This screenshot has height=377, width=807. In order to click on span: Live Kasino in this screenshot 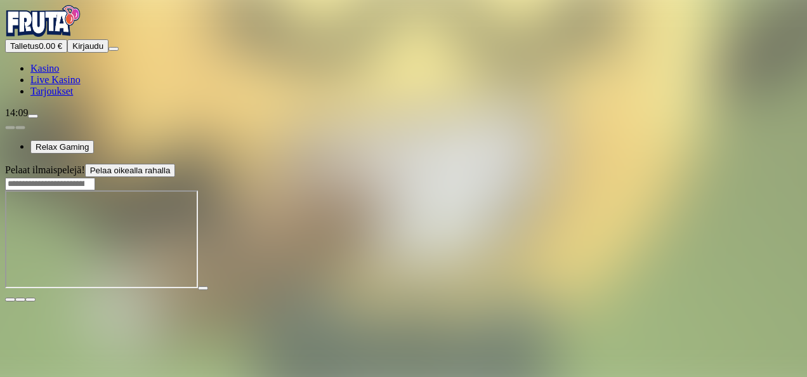, I will do `click(55, 79)`.